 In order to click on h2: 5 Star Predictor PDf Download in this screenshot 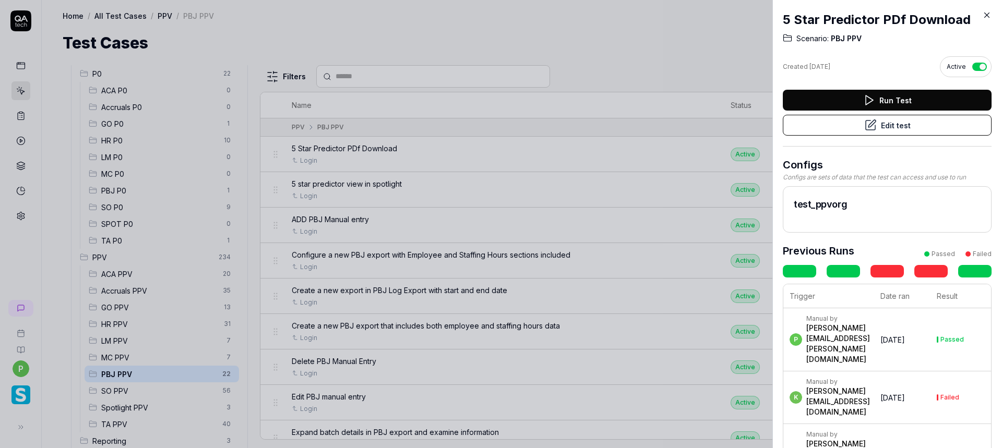, I will do `click(887, 20)`.